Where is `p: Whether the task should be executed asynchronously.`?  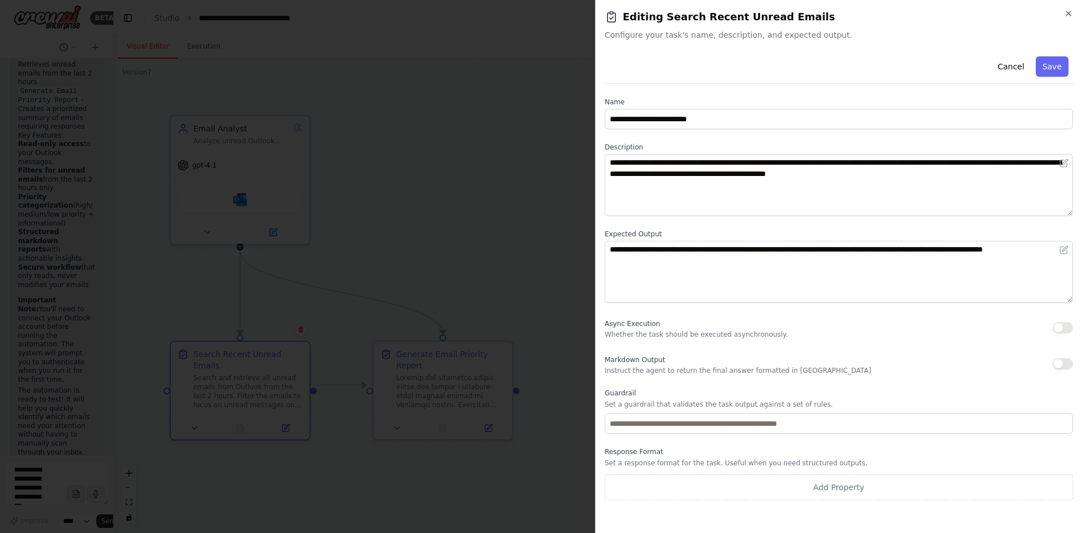 p: Whether the task should be executed asynchronously. is located at coordinates (696, 334).